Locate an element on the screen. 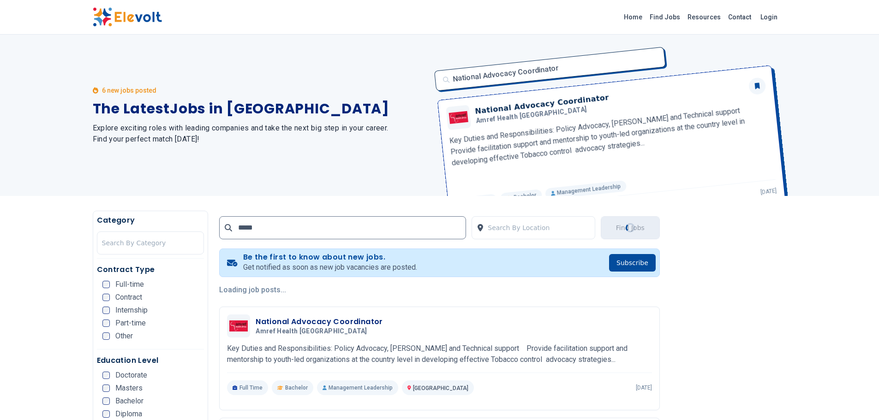 The height and width of the screenshot is (420, 879). span: Contract is located at coordinates (129, 298).